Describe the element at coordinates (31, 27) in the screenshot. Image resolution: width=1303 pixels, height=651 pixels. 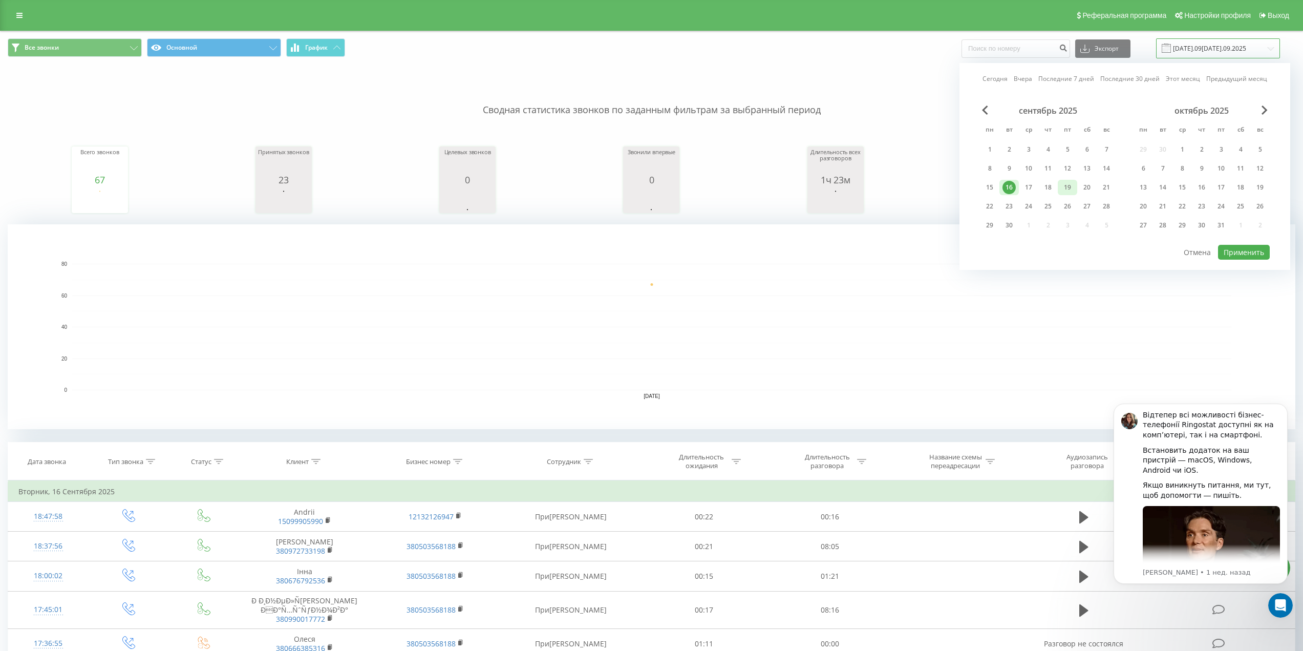
I see `img: Profile image for Karine` at that location.